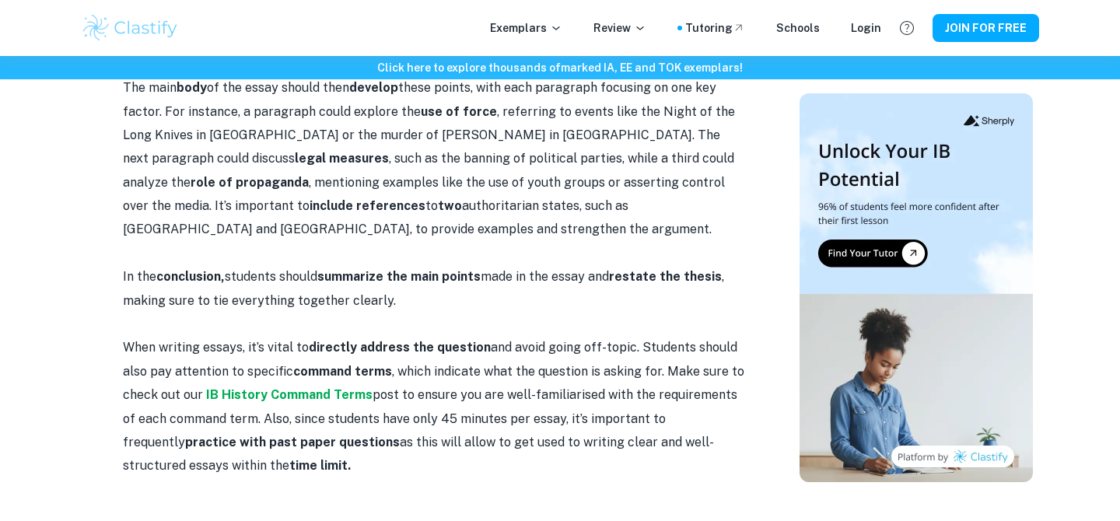 The height and width of the screenshot is (521, 1120). I want to click on button: Help and Feedback, so click(907, 28).